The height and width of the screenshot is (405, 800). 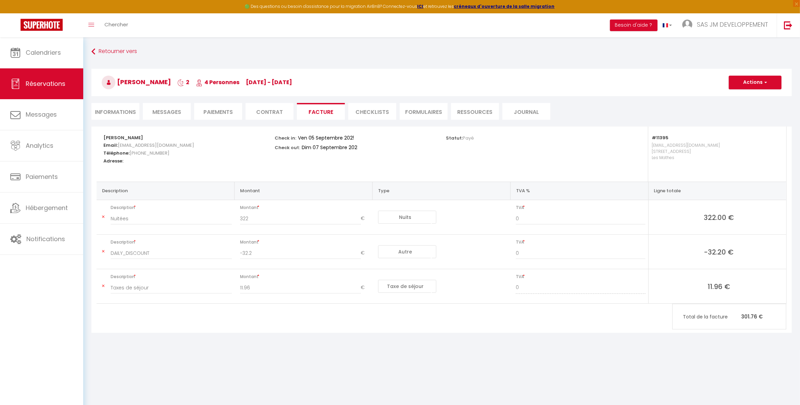 I want to click on span: 322.00 €, so click(x=719, y=217).